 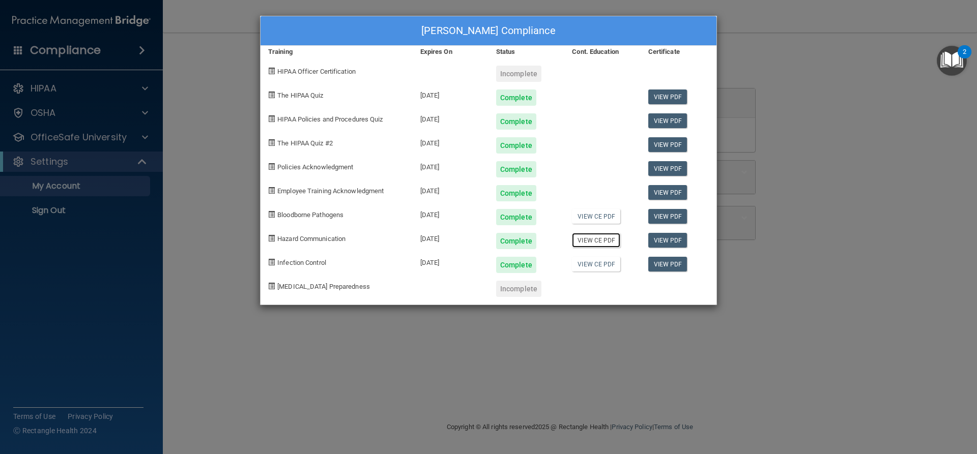 I want to click on span: Employee Training Acknowledgment, so click(x=330, y=191).